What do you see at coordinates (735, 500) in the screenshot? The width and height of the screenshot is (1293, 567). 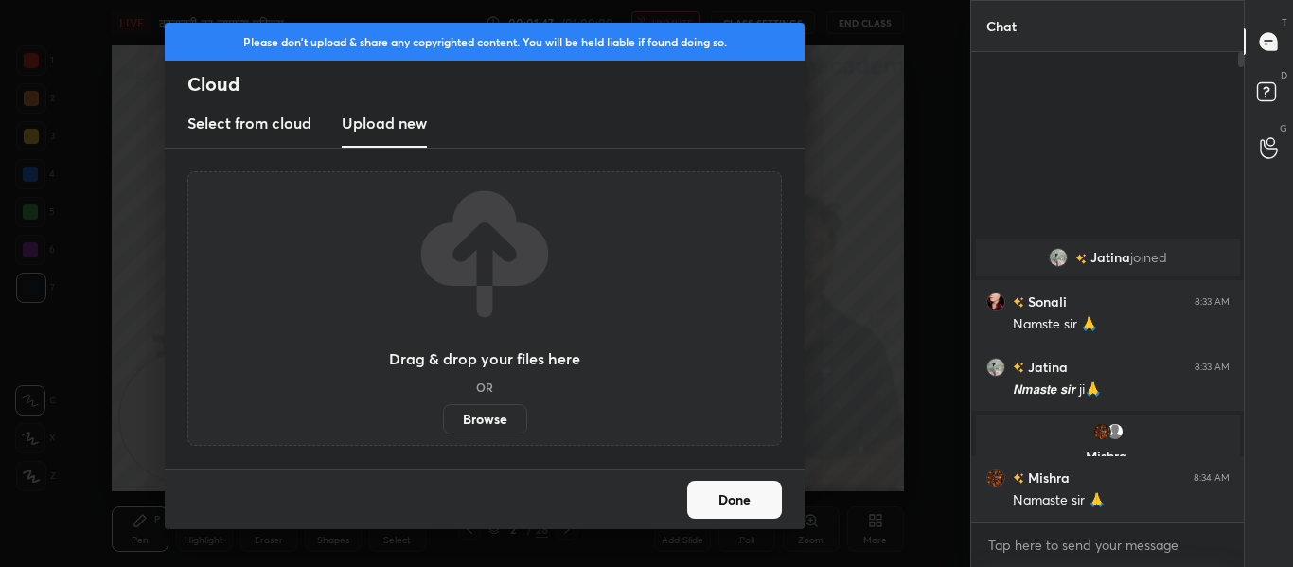 I see `button: Done` at bounding box center [735, 500].